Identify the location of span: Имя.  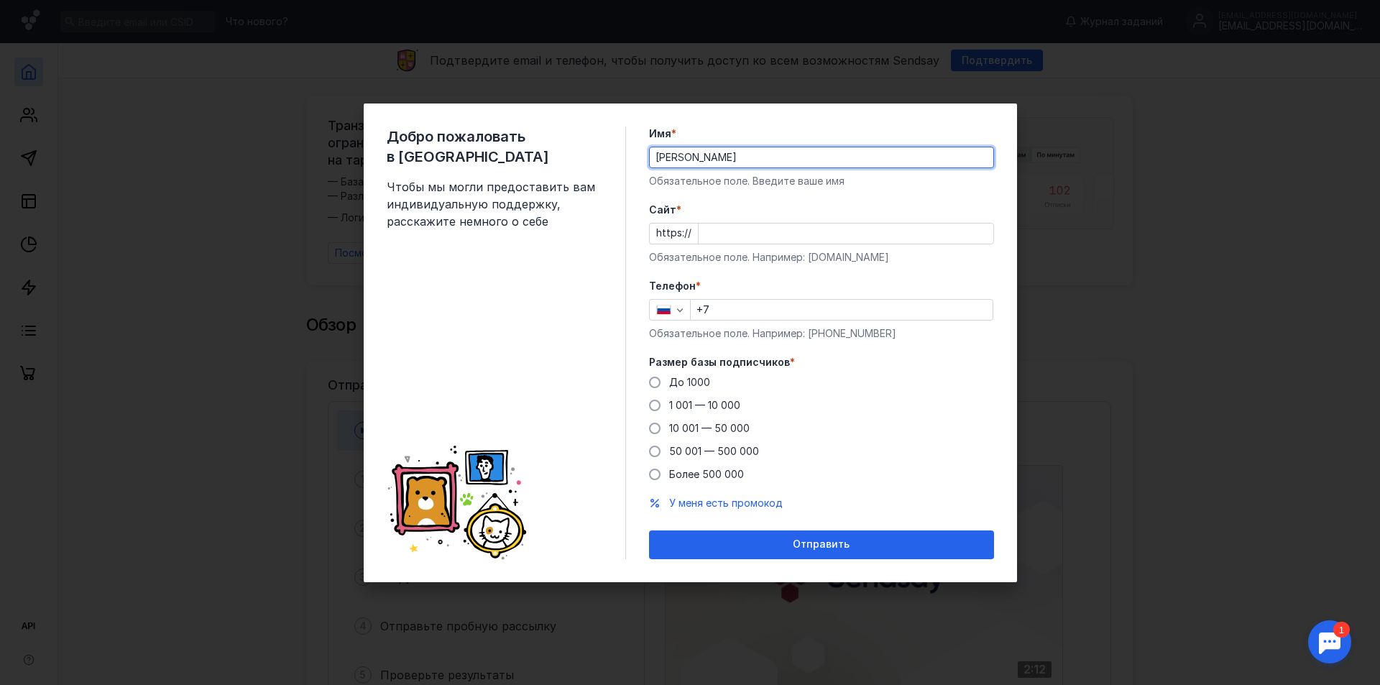
(660, 134).